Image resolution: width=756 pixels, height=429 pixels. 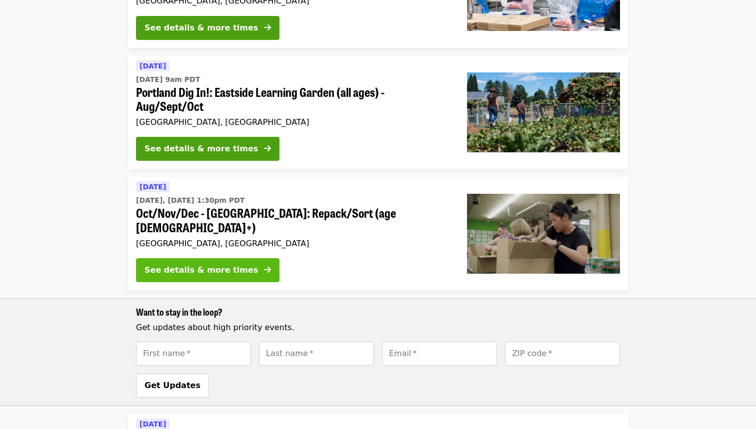 What do you see at coordinates (543, 234) in the screenshot?
I see `img: Oct/Nov/Dec - Portland: Repack/Sort (age 8+) organized by Oregon Food Bank` at bounding box center [543, 234].